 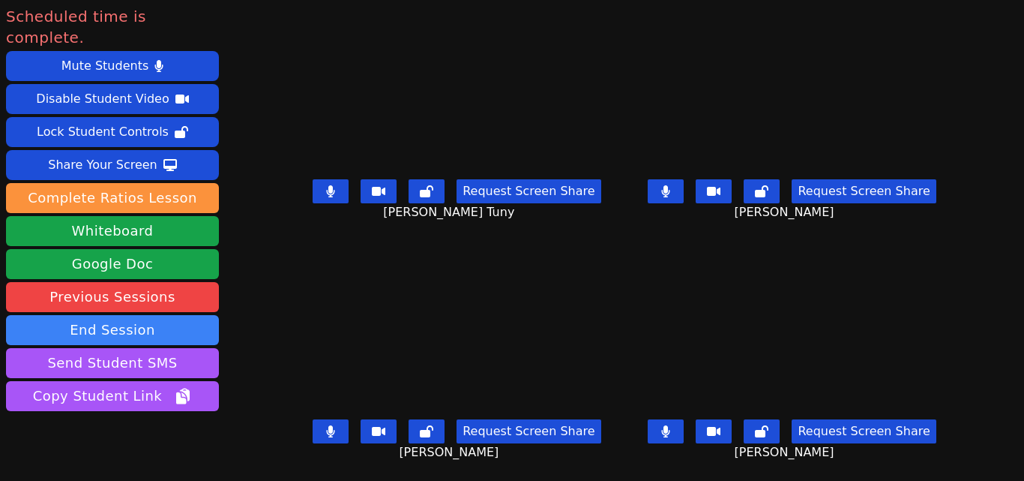 I want to click on button: End Session, so click(x=112, y=330).